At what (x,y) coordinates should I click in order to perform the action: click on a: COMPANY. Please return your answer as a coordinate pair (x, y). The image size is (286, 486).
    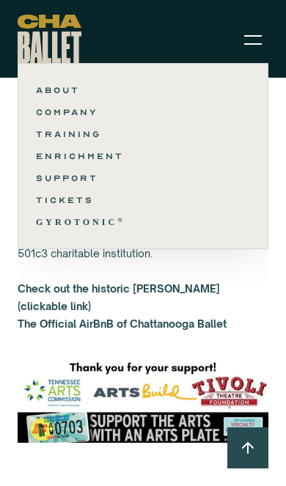
    Looking at the image, I should click on (143, 112).